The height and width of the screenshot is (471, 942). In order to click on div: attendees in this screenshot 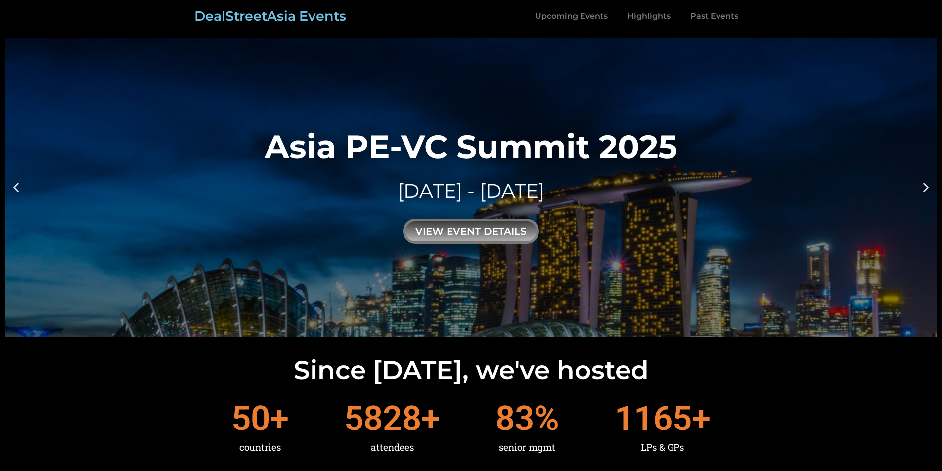, I will do `click(392, 448)`.